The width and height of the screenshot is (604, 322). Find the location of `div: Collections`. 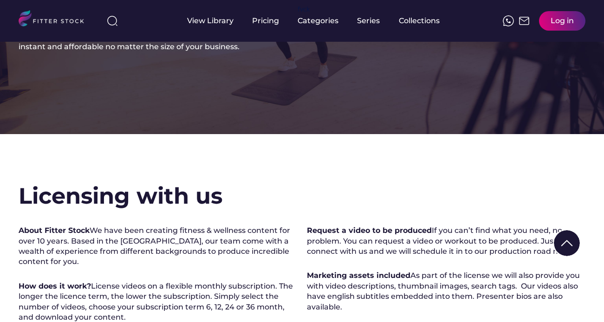

div: Collections is located at coordinates (419, 21).